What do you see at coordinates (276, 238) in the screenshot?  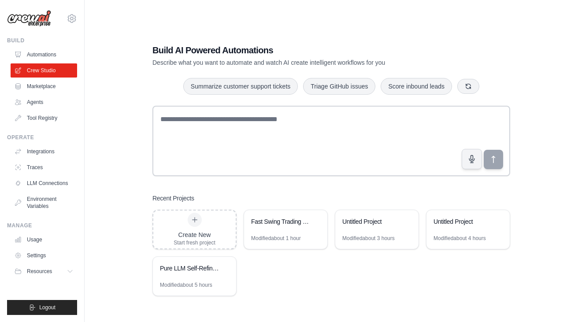 I see `div: Modified about 1 hour` at bounding box center [276, 238].